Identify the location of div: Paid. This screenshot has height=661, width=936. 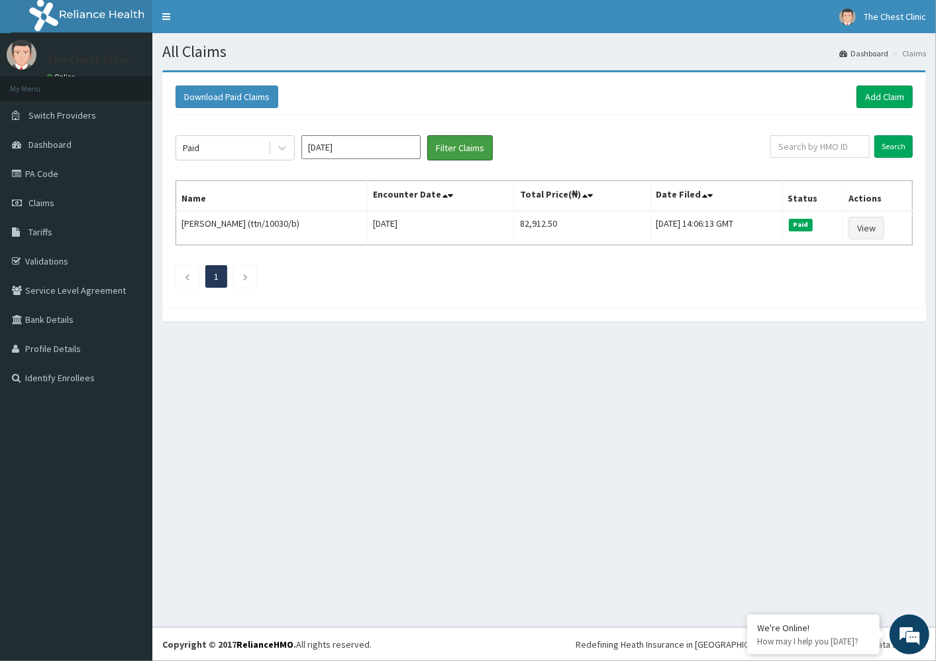
(191, 148).